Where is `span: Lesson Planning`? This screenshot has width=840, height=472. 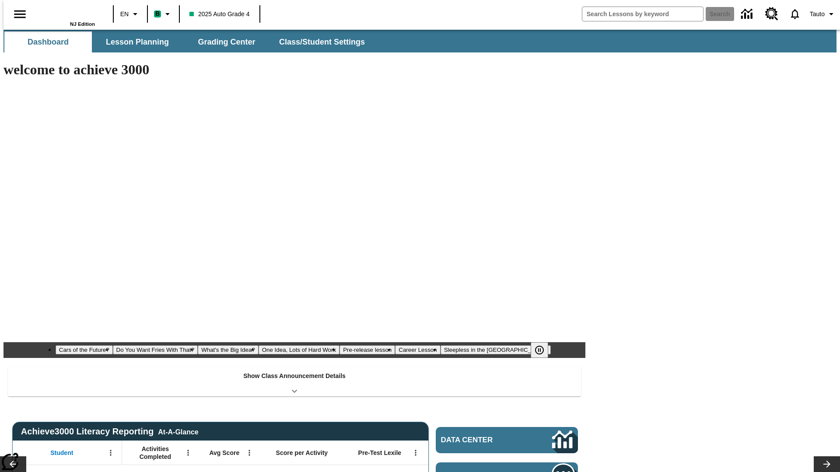
span: Lesson Planning is located at coordinates (137, 42).